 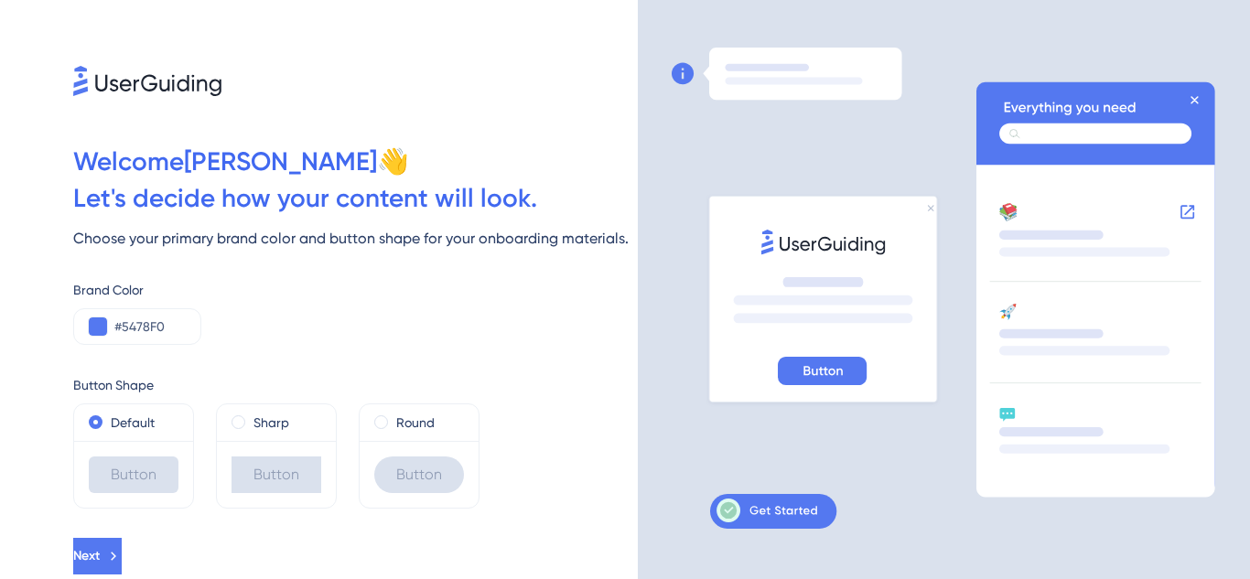 What do you see at coordinates (355, 239) in the screenshot?
I see `div: Choose your primary brand color and button shape for your onboarding materials.` at bounding box center [355, 239].